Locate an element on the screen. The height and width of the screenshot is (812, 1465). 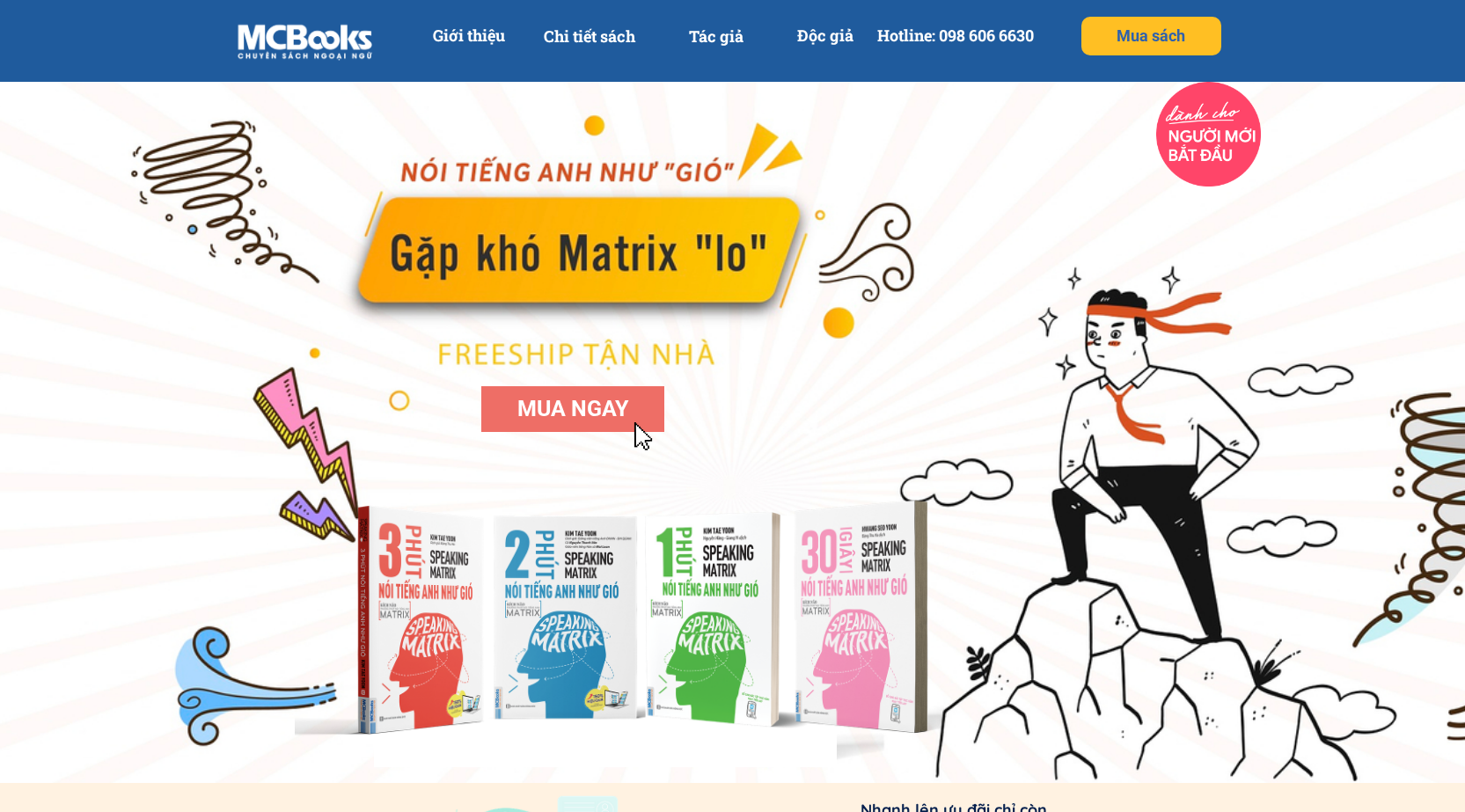
p: Mua sách is located at coordinates (1151, 36).